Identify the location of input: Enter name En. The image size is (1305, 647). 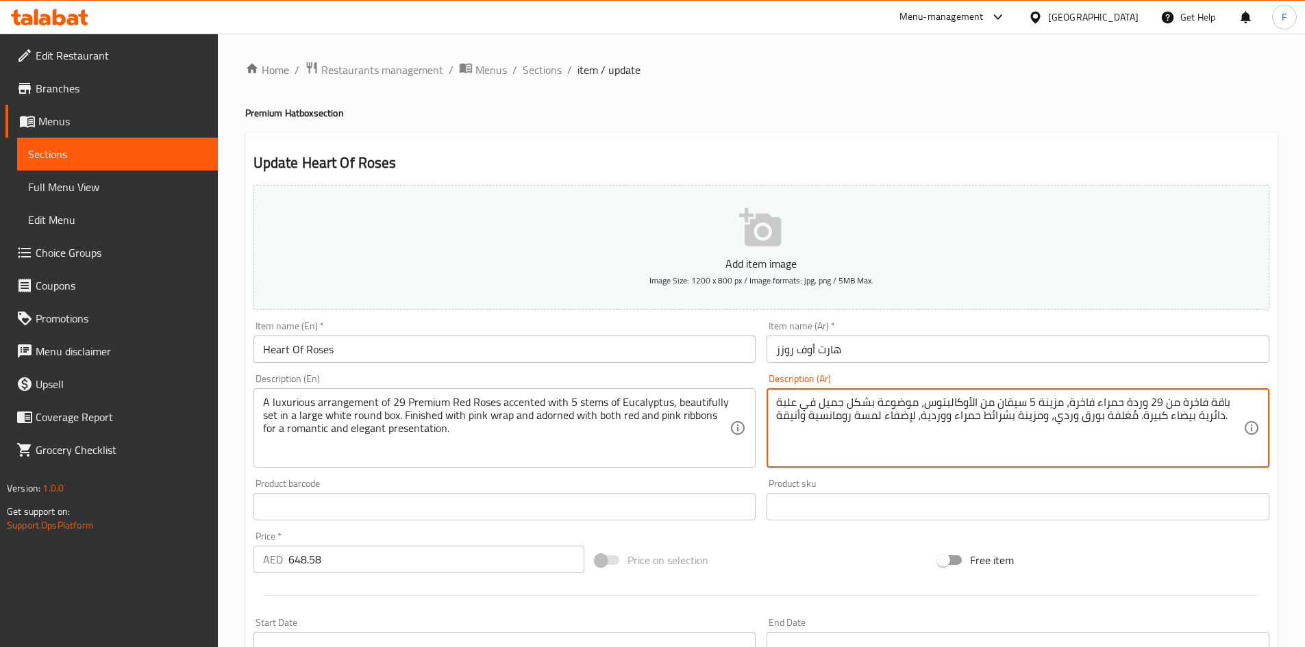
(505, 349).